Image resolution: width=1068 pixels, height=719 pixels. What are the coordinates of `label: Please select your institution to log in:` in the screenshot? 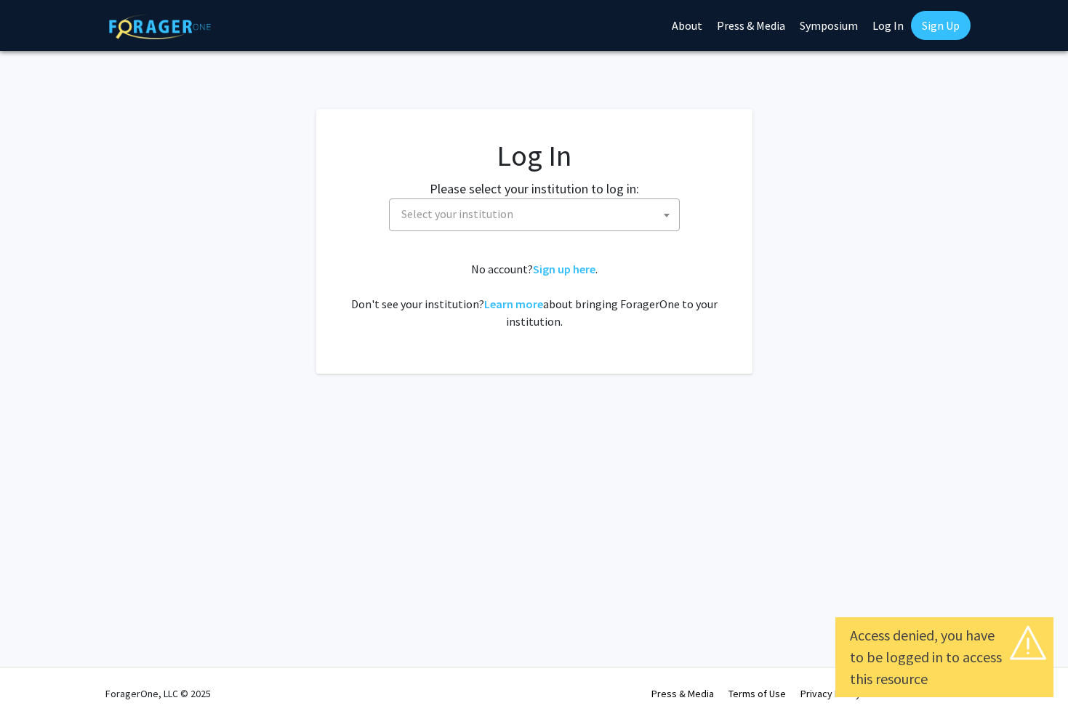 It's located at (534, 188).